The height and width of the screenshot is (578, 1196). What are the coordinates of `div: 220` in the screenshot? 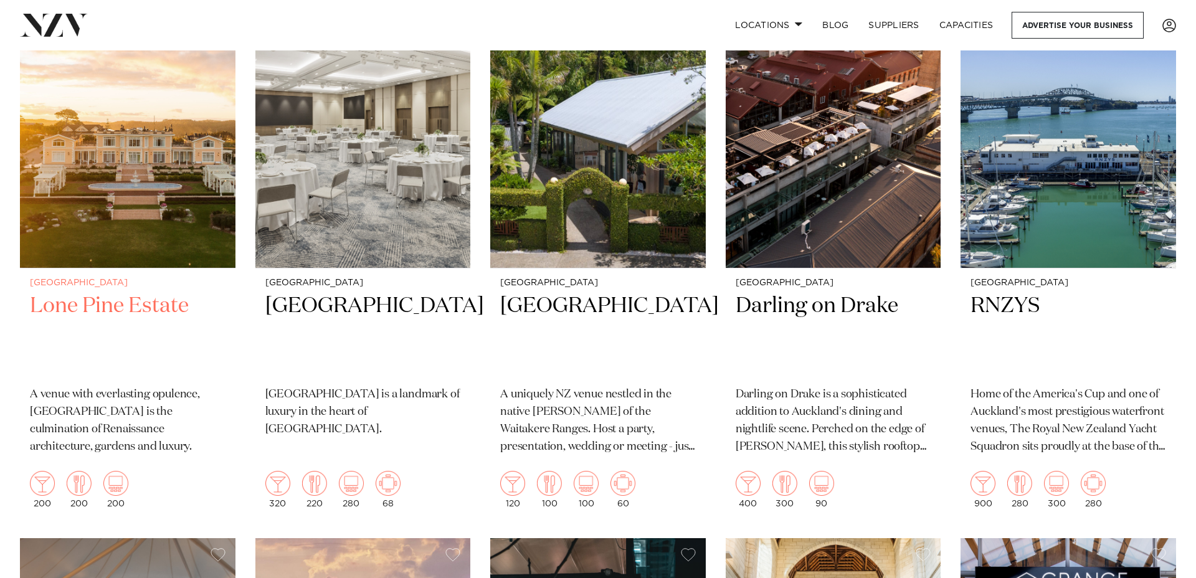 It's located at (315, 490).